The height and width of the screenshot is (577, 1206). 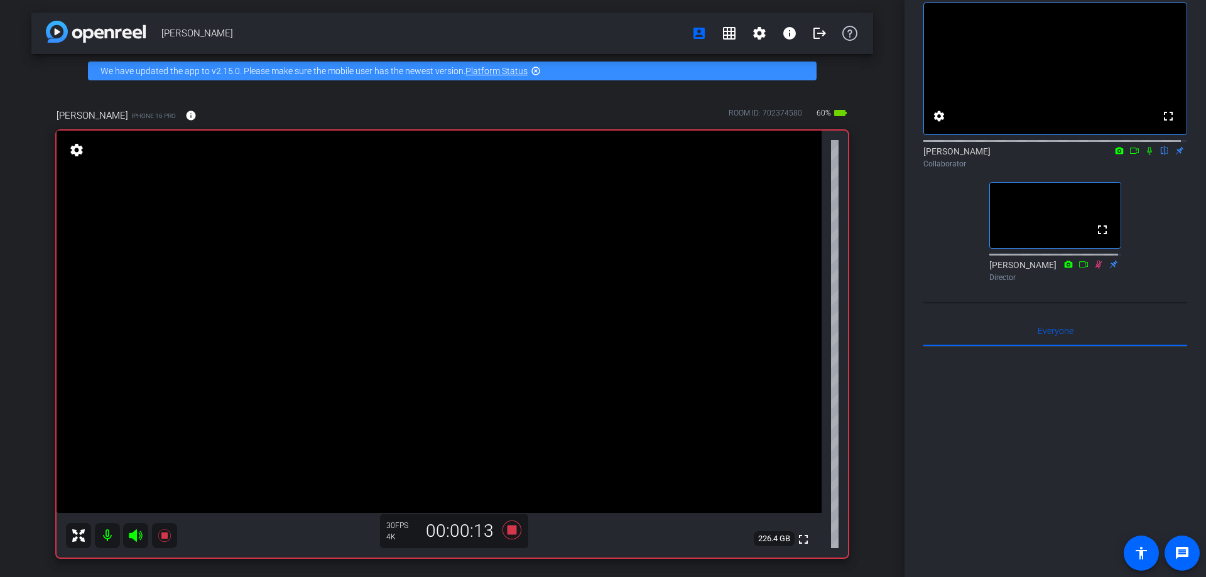 What do you see at coordinates (840, 113) in the screenshot?
I see `mat-icon: battery_std` at bounding box center [840, 113].